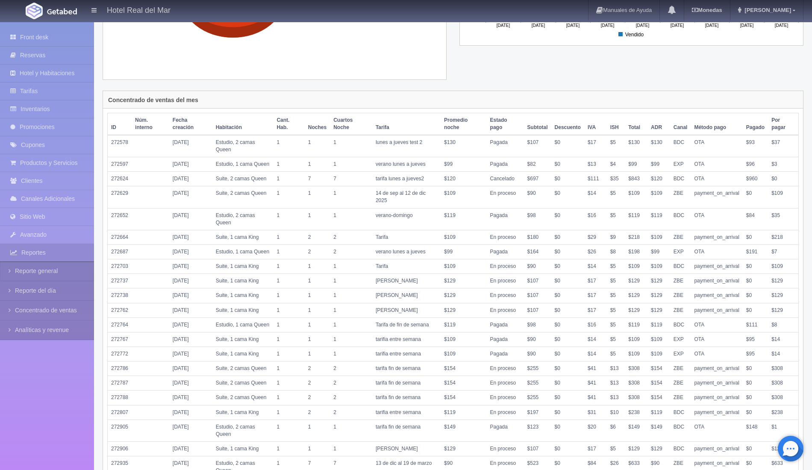 Image resolution: width=812 pixels, height=470 pixels. I want to click on td: $4, so click(616, 165).